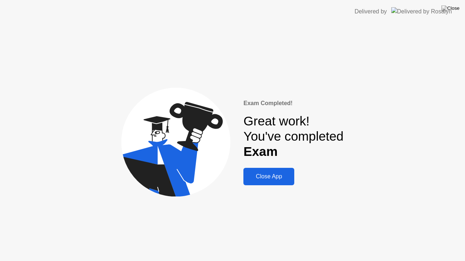 The width and height of the screenshot is (465, 261). Describe the element at coordinates (370, 12) in the screenshot. I see `div: Delivered by` at that location.